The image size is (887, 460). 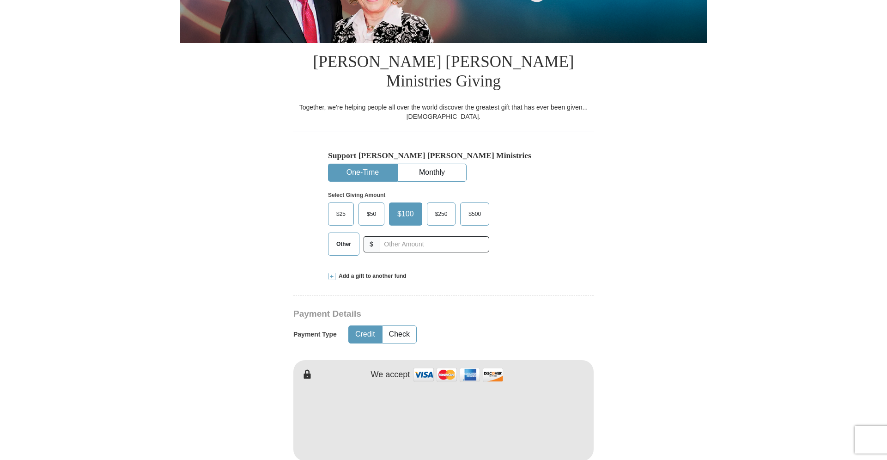 What do you see at coordinates (406, 214) in the screenshot?
I see `span: $100` at bounding box center [406, 214].